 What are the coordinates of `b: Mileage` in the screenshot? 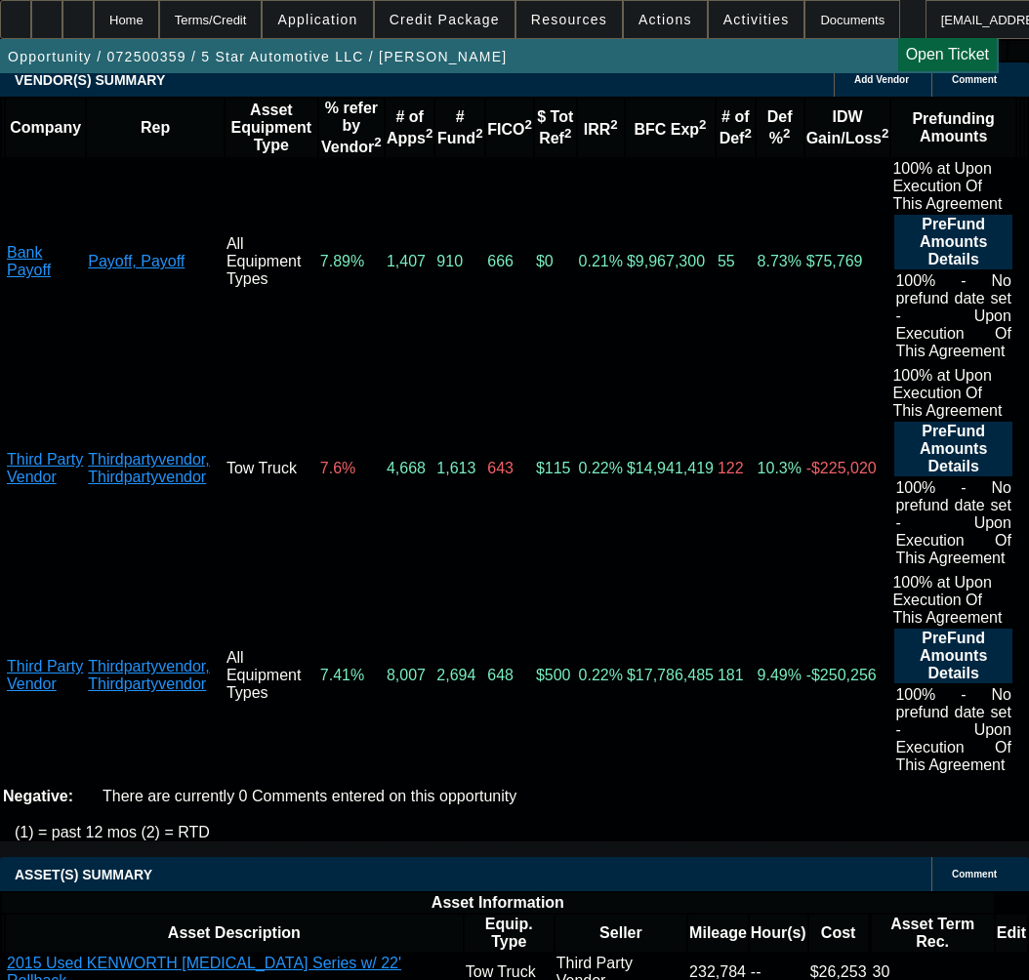 It's located at (718, 932).